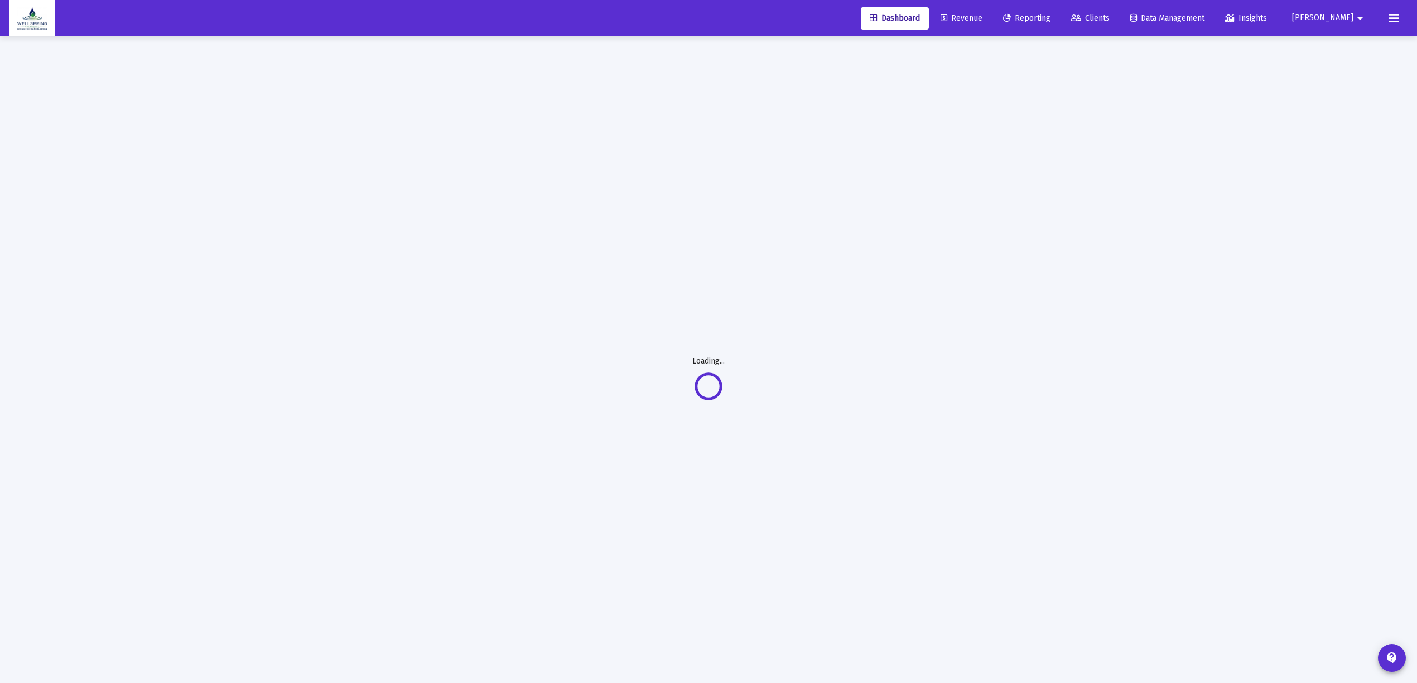 The image size is (1417, 683). Describe the element at coordinates (1167, 18) in the screenshot. I see `a: Data Management` at that location.